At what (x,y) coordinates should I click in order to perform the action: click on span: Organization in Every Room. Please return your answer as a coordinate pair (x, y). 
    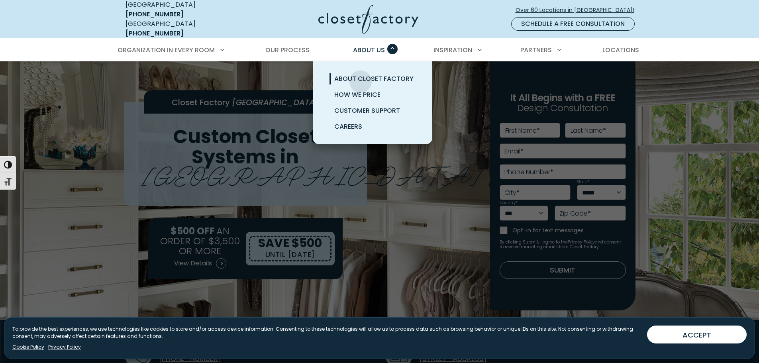
    Looking at the image, I should click on (166, 50).